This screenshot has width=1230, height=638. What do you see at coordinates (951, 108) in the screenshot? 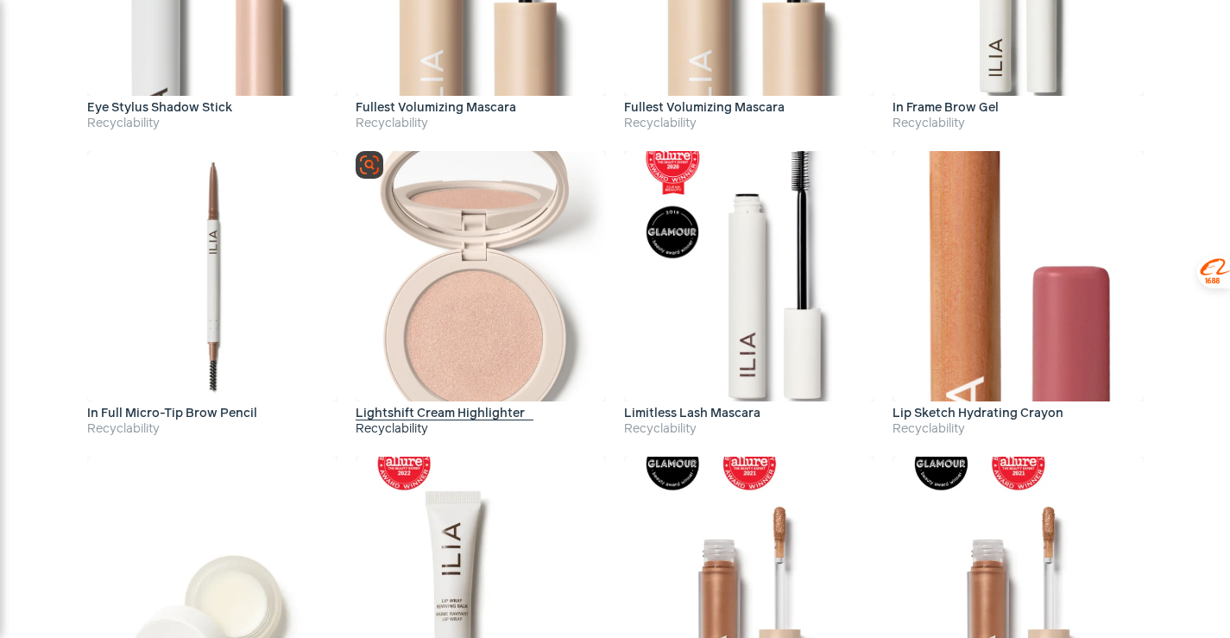
I see `span: In Frame Brow Gel` at bounding box center [951, 108].